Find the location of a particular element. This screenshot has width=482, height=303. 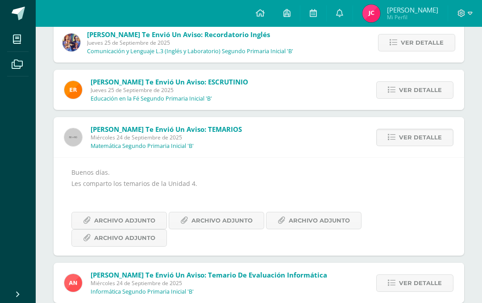

span: Mi Perfil is located at coordinates (413, 17).